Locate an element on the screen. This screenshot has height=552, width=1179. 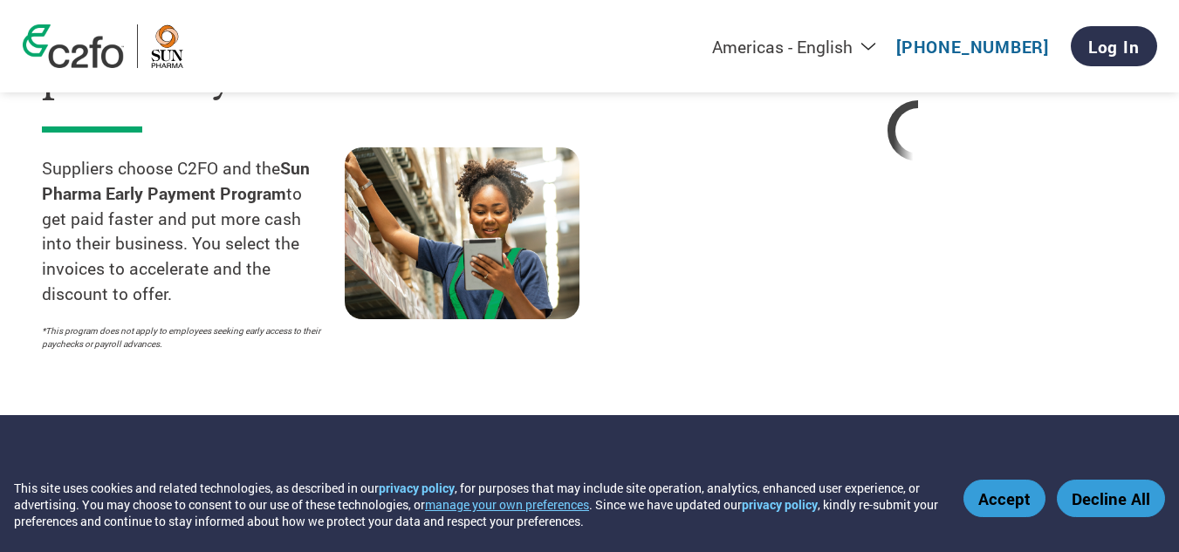
button: Accept is located at coordinates (1004, 498).